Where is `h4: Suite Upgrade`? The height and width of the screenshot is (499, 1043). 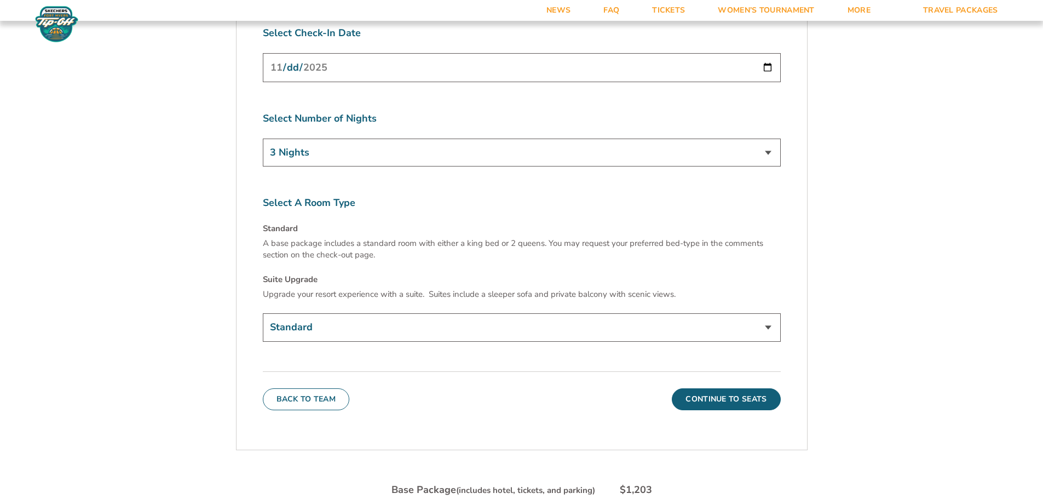
h4: Suite Upgrade is located at coordinates (522, 279).